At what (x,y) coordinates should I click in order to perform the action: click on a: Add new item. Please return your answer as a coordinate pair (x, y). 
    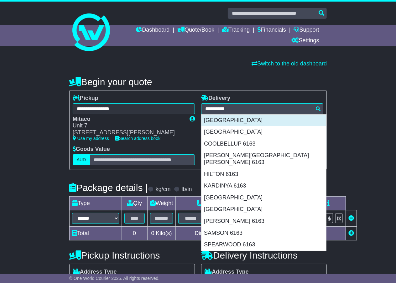
    Looking at the image, I should click on (351, 234).